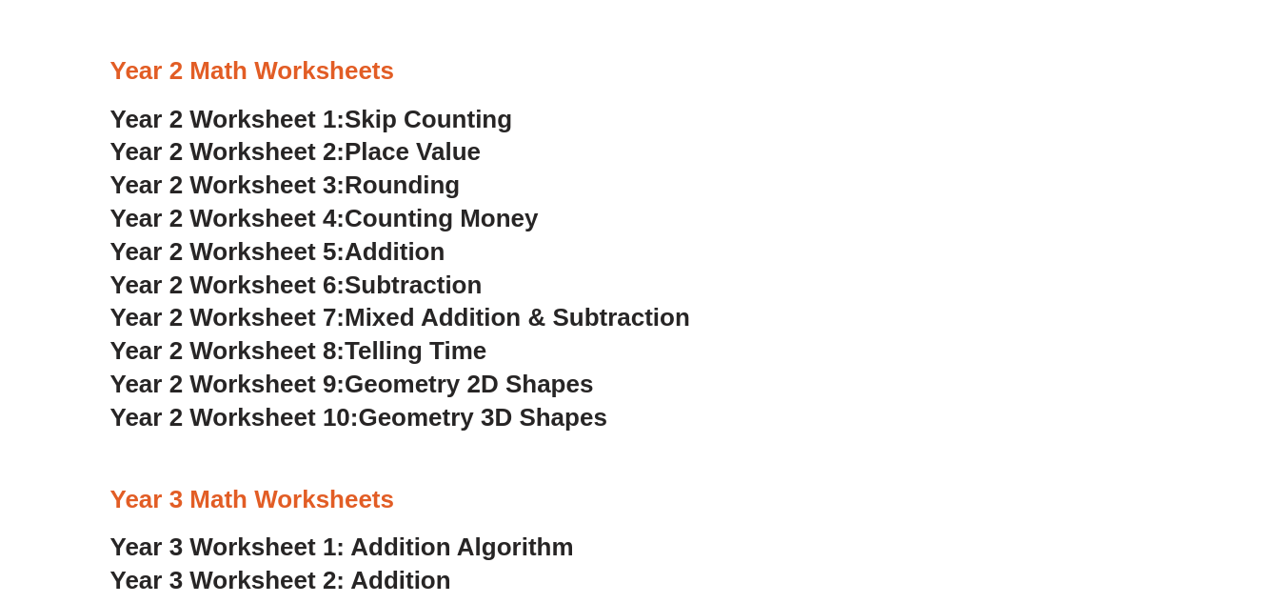 This screenshot has width=1286, height=603. Describe the element at coordinates (281, 580) in the screenshot. I see `a: Year 3 Worksheet 2: Addition` at that location.